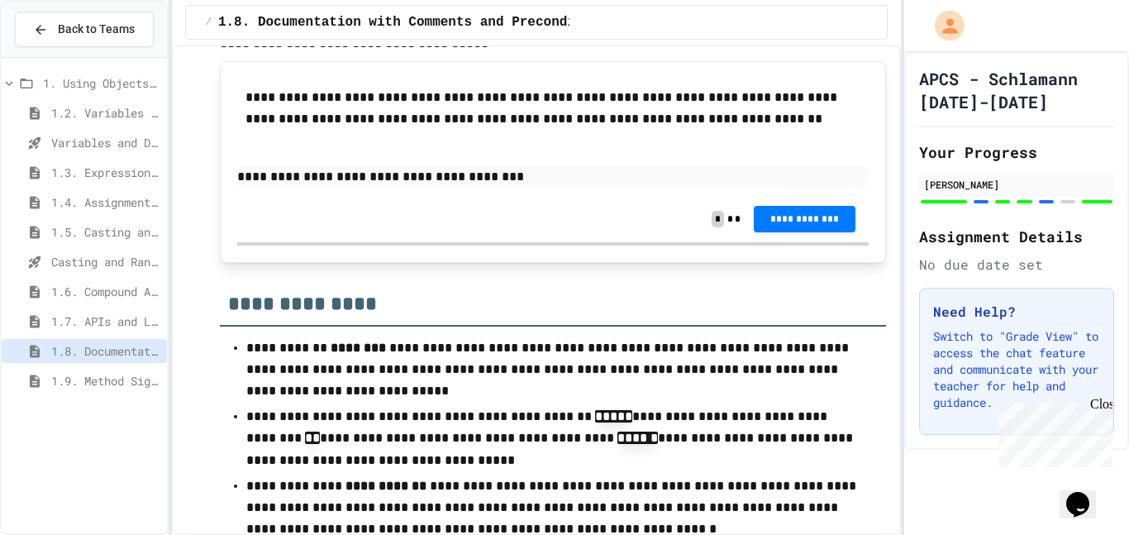  I want to click on span: 1. Using Objects and Methods, so click(102, 83).